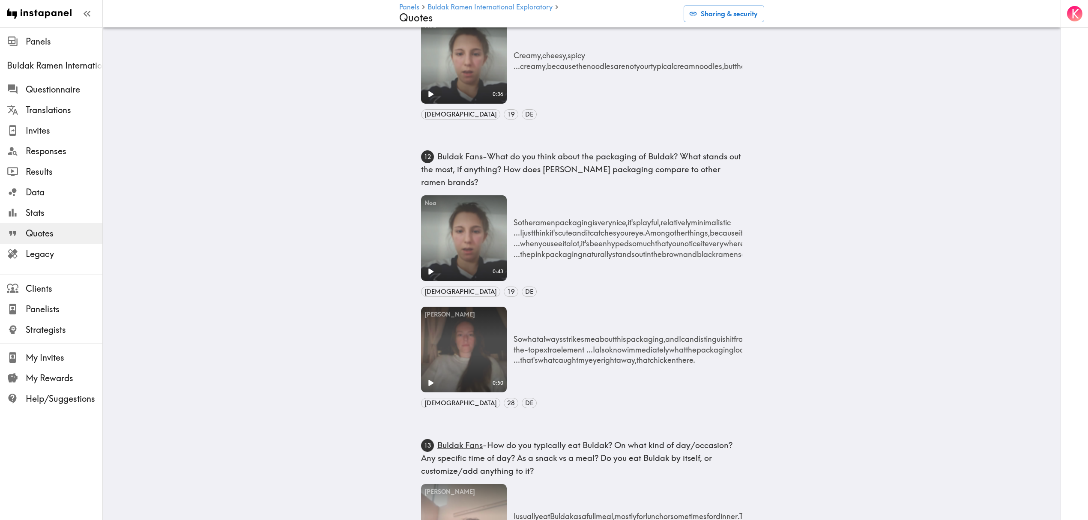 Image resolution: width=1088 pixels, height=520 pixels. What do you see at coordinates (490, 7) in the screenshot?
I see `a: Buldak Ramen International Exploratory` at bounding box center [490, 7].